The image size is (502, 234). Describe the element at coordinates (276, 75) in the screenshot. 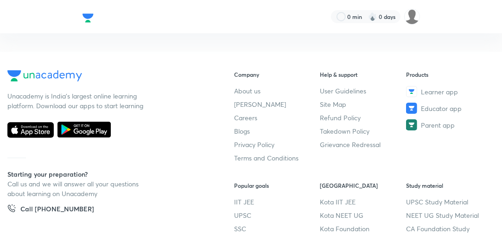

I see `h6: Company` at that location.